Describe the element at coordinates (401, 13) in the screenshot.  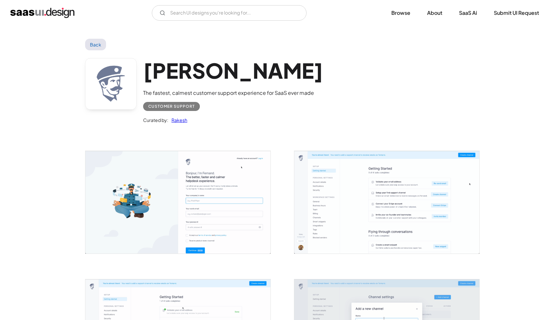
I see `a: Browse` at that location.